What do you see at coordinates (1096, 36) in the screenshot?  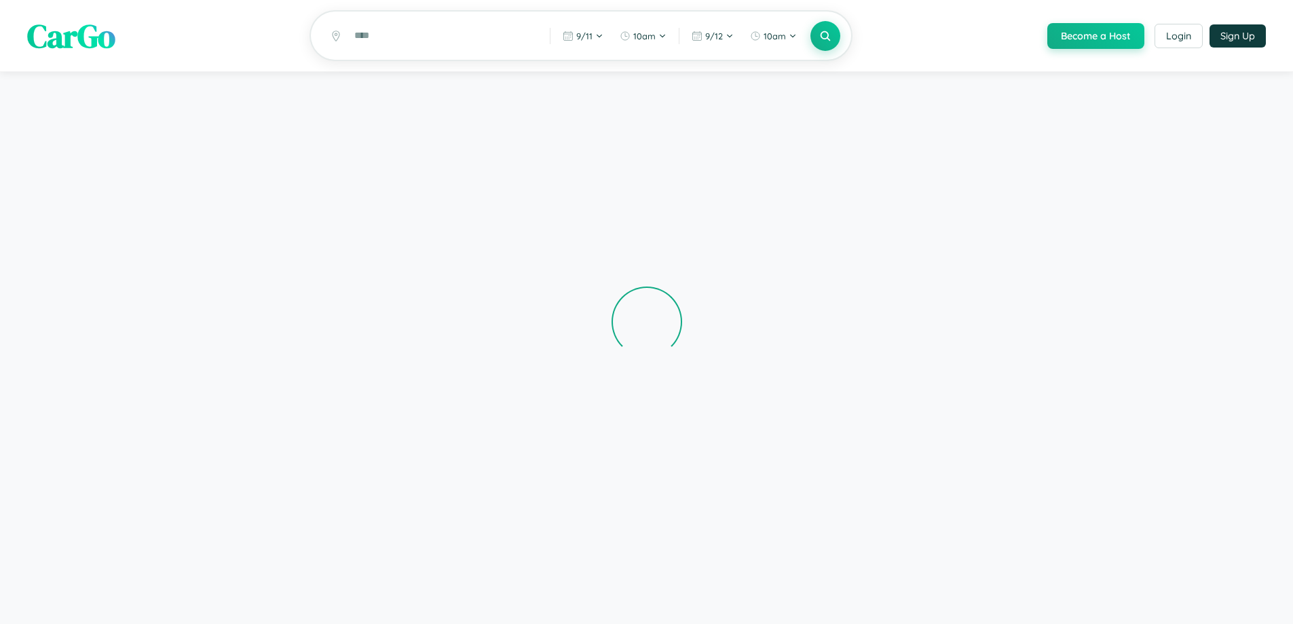 I see `button: Become a Host` at bounding box center [1096, 36].